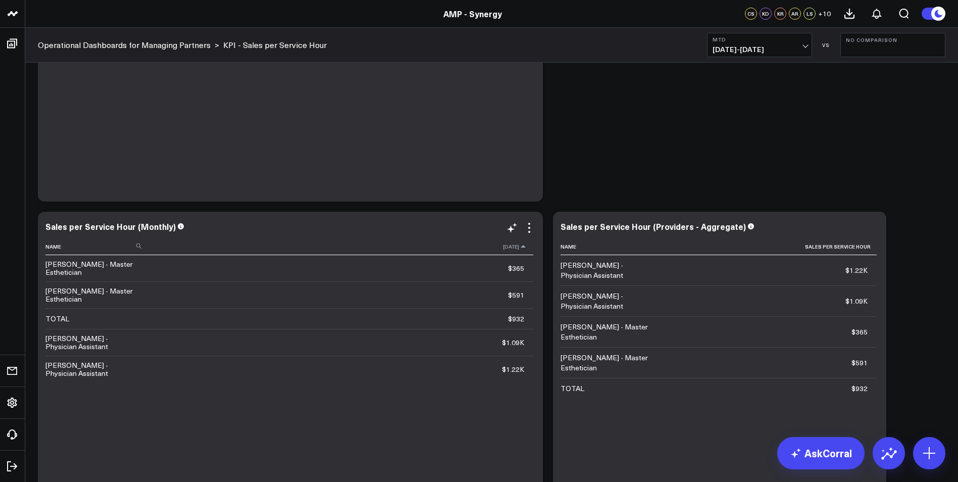 This screenshot has width=958, height=482. I want to click on button: +10, so click(824, 14).